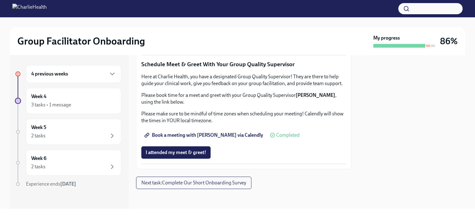 This screenshot has width=475, height=215. What do you see at coordinates (68, 132) in the screenshot?
I see `a: Week 52 tasks` at bounding box center [68, 132].